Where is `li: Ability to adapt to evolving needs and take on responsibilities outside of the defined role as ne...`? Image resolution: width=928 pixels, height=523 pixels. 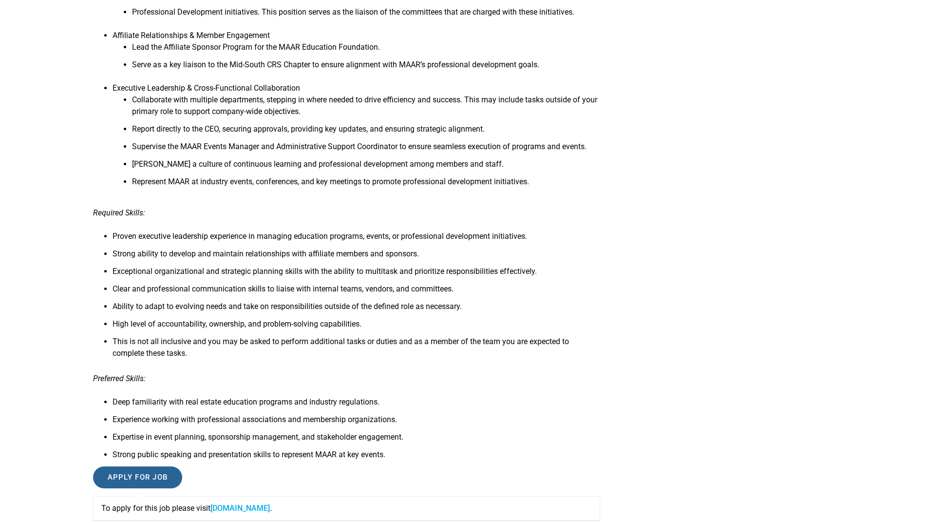
li: Ability to adapt to evolving needs and take on responsibilities outside of the defined role as ne... is located at coordinates (356, 309).